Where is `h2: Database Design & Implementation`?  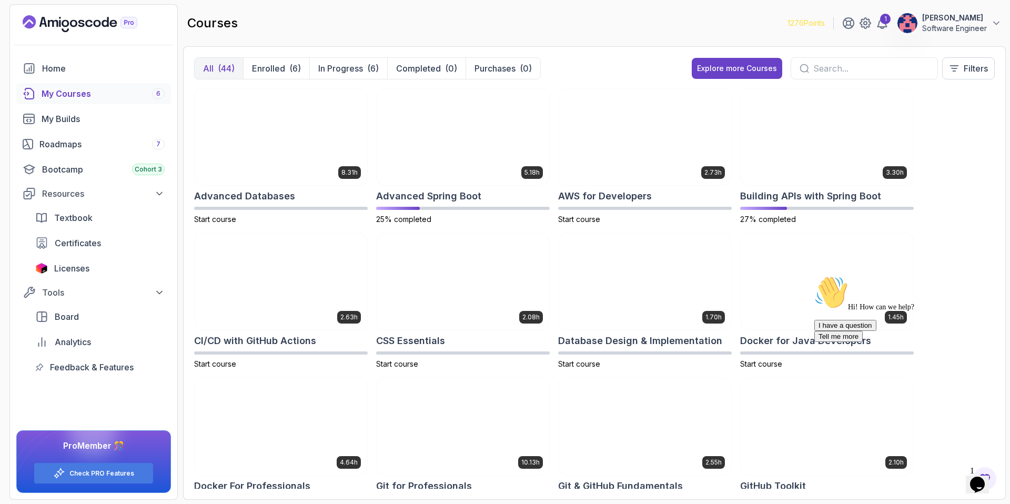 h2: Database Design & Implementation is located at coordinates (640, 341).